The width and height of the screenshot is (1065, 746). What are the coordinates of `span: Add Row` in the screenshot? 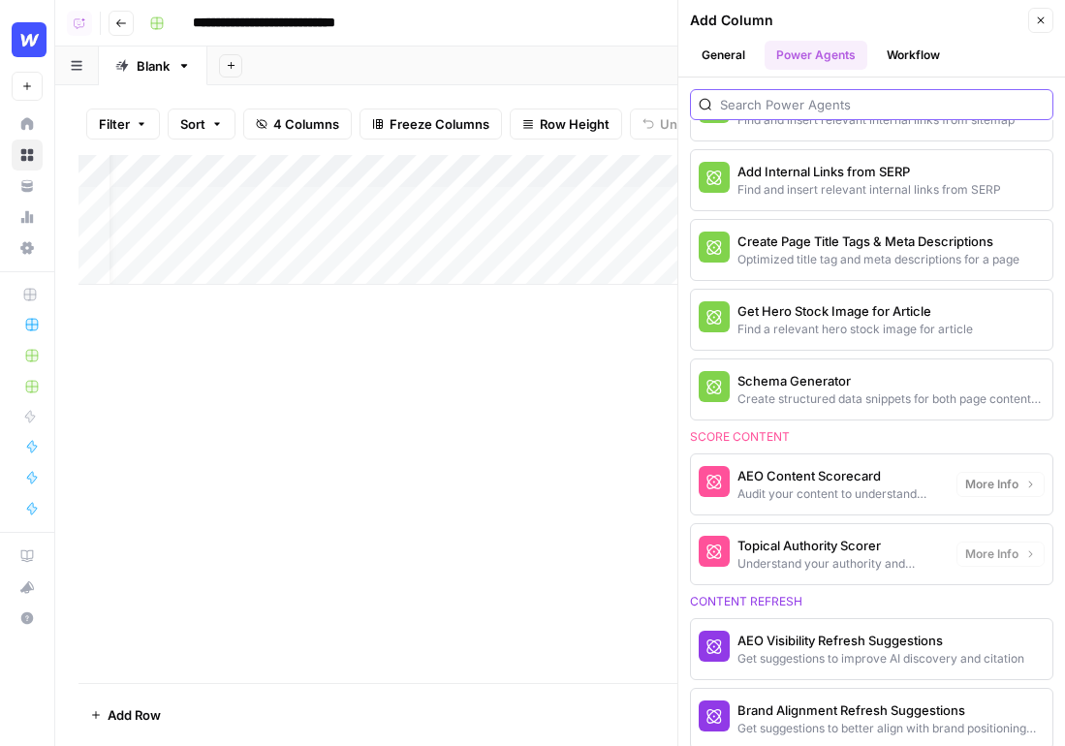 It's located at (134, 715).